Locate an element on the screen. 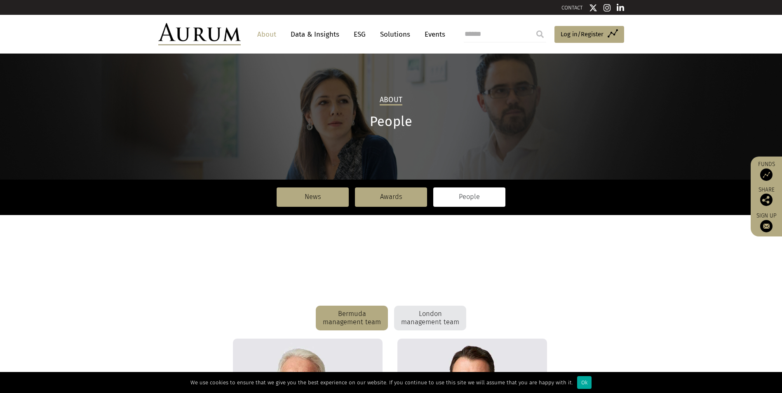 This screenshot has height=393, width=782. div: Ok is located at coordinates (584, 382).